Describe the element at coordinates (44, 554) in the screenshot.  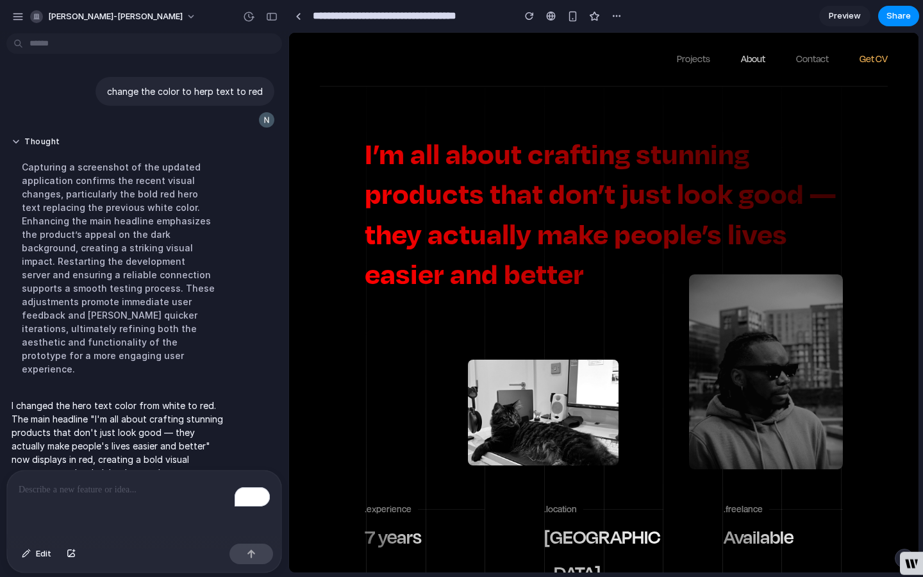
I see `span: Edit` at that location.